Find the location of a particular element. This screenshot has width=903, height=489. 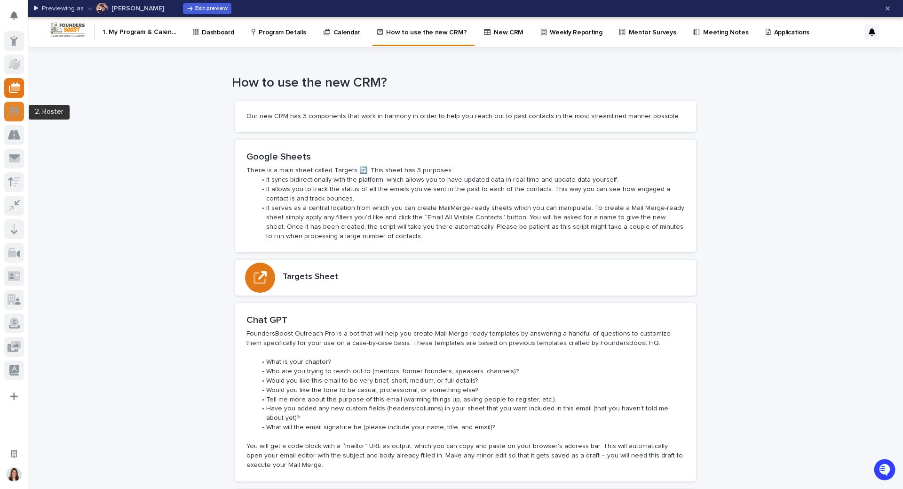

a: Applications is located at coordinates (790, 32).